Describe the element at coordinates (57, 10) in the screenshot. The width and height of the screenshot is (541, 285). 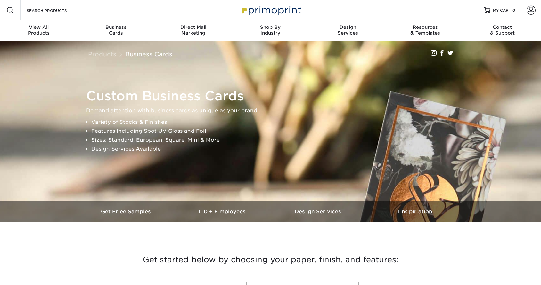
I see `input: SEARCH PRODUCTS.....` at that location.